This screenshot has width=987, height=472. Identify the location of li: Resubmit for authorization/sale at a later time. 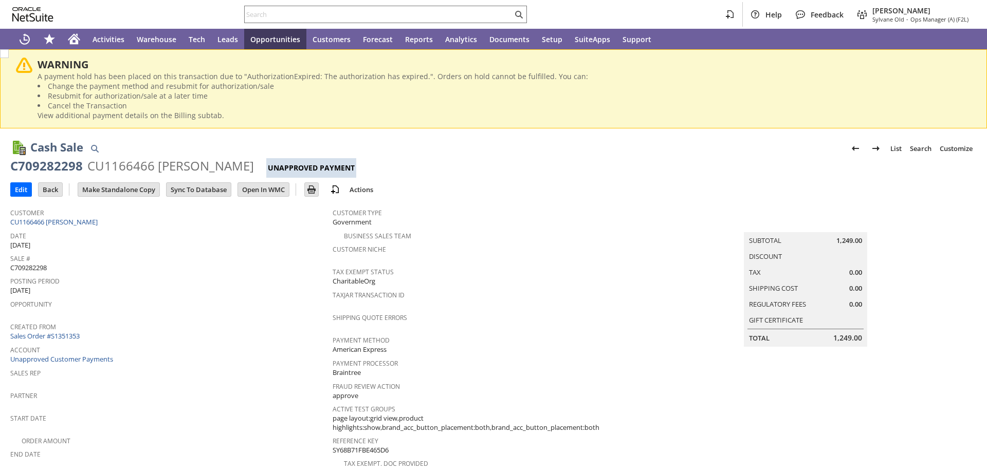
(504, 96).